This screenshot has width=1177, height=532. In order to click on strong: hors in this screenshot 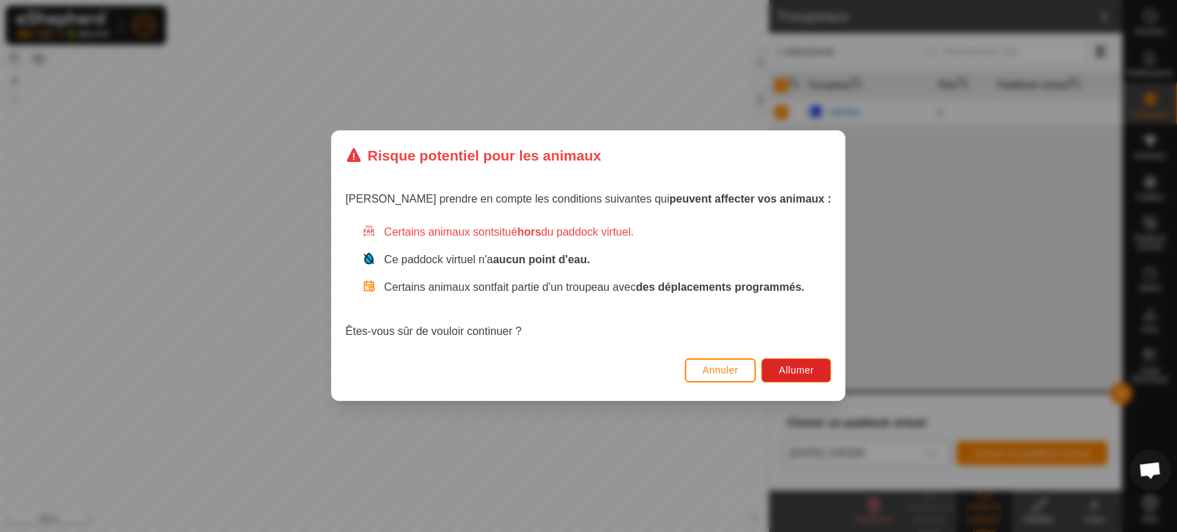, I will do `click(529, 232)`.